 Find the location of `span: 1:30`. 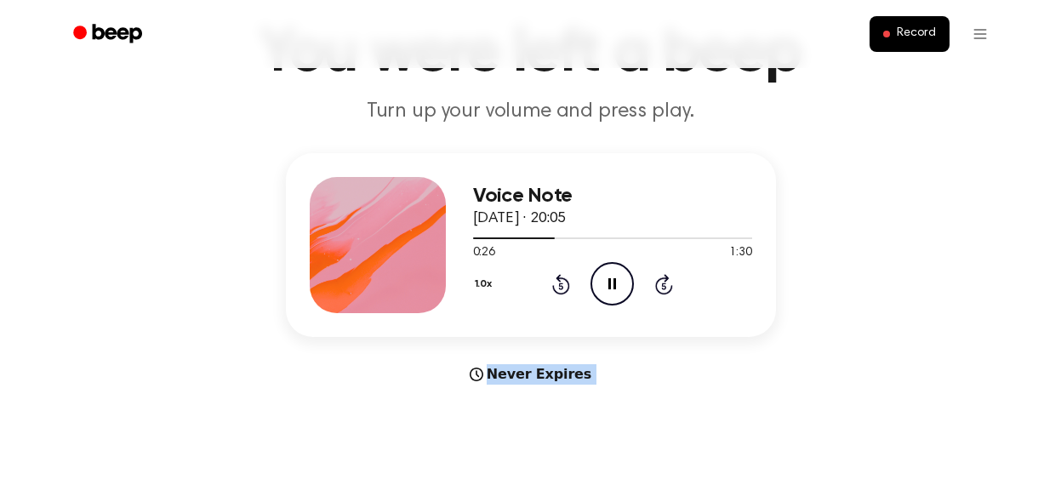

span: 1:30 is located at coordinates (740, 253).